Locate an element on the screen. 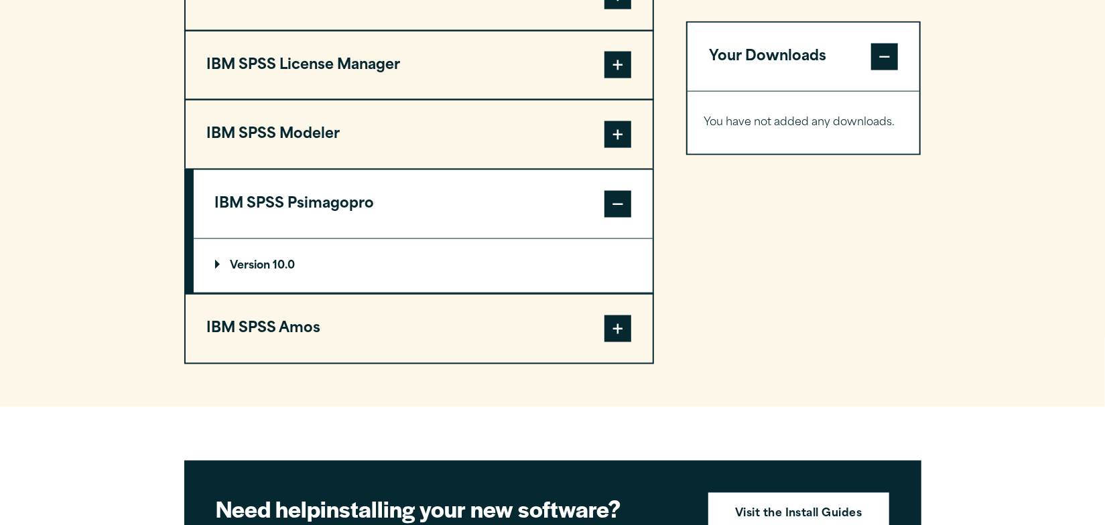 This screenshot has height=525, width=1105. button: IBM SPSS Amos is located at coordinates (419, 329).